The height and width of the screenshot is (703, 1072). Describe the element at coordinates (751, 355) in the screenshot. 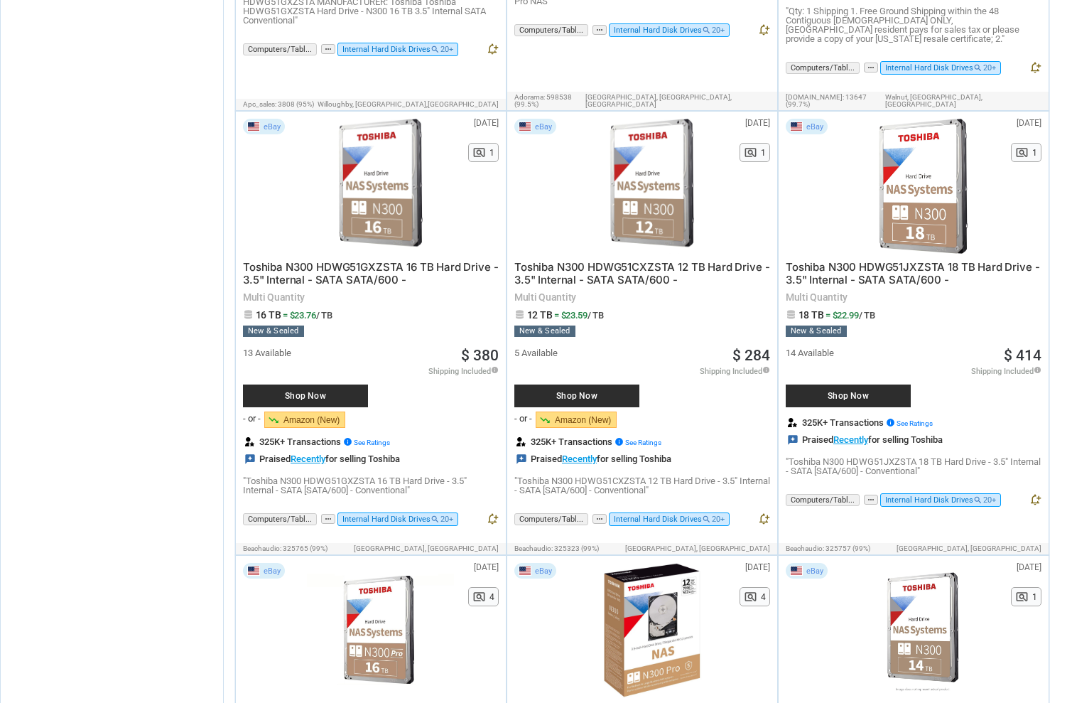

I see `a: $ 284` at that location.